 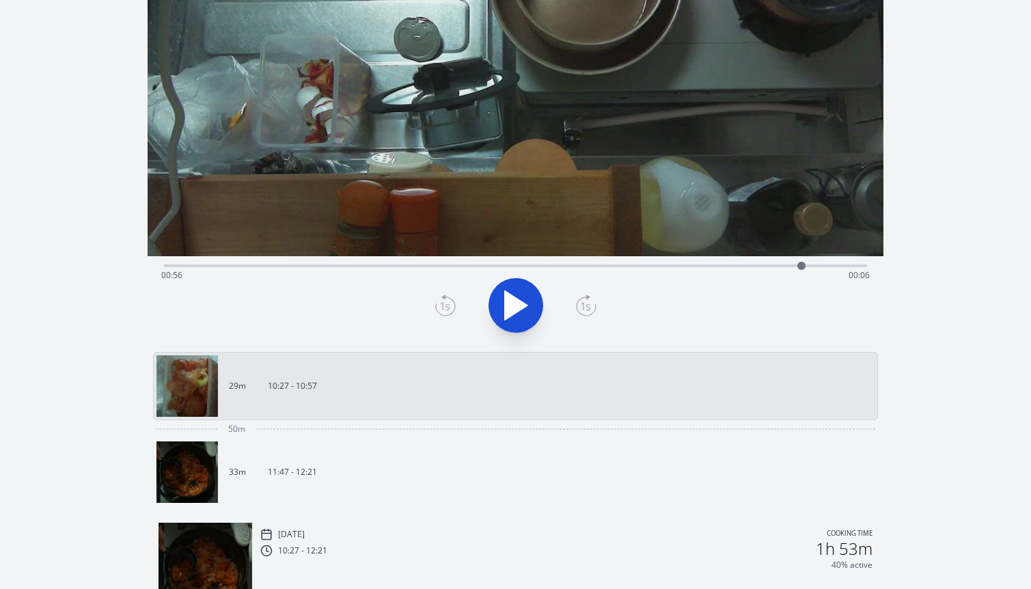 I want to click on span: 00:56, so click(x=172, y=275).